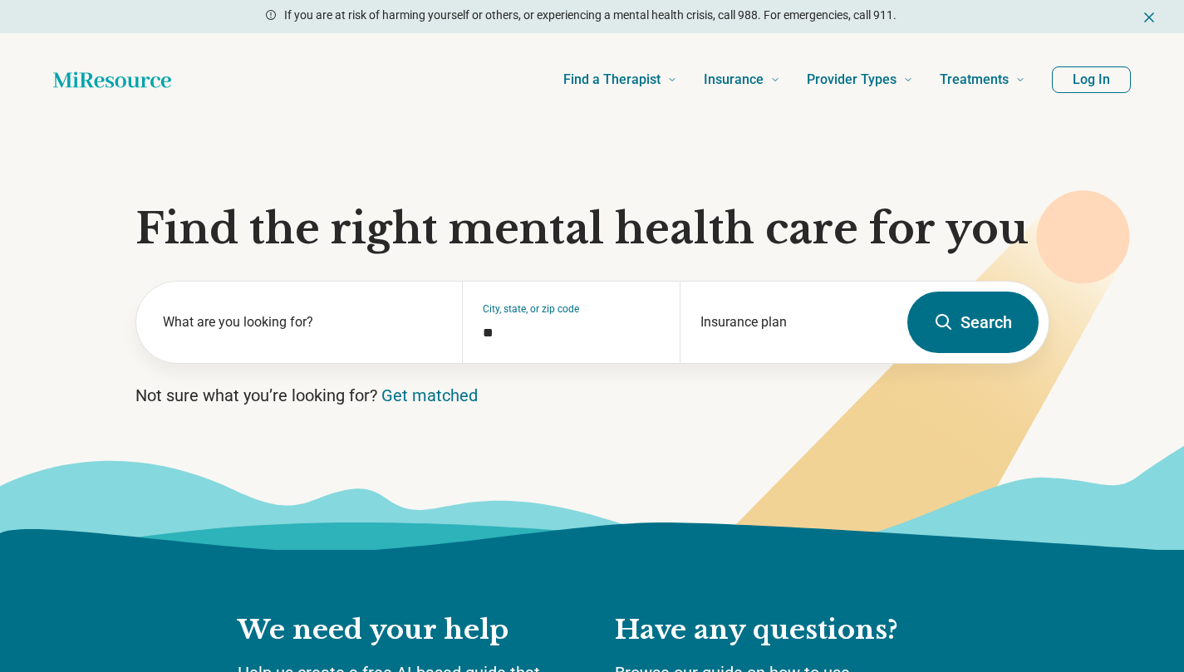  I want to click on h2: We need your help, so click(410, 631).